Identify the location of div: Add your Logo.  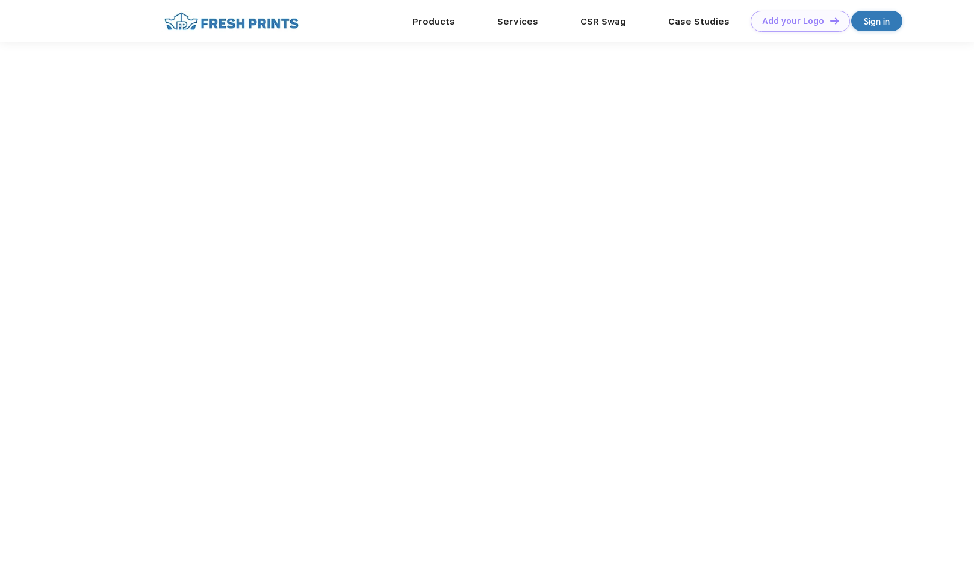
(793, 21).